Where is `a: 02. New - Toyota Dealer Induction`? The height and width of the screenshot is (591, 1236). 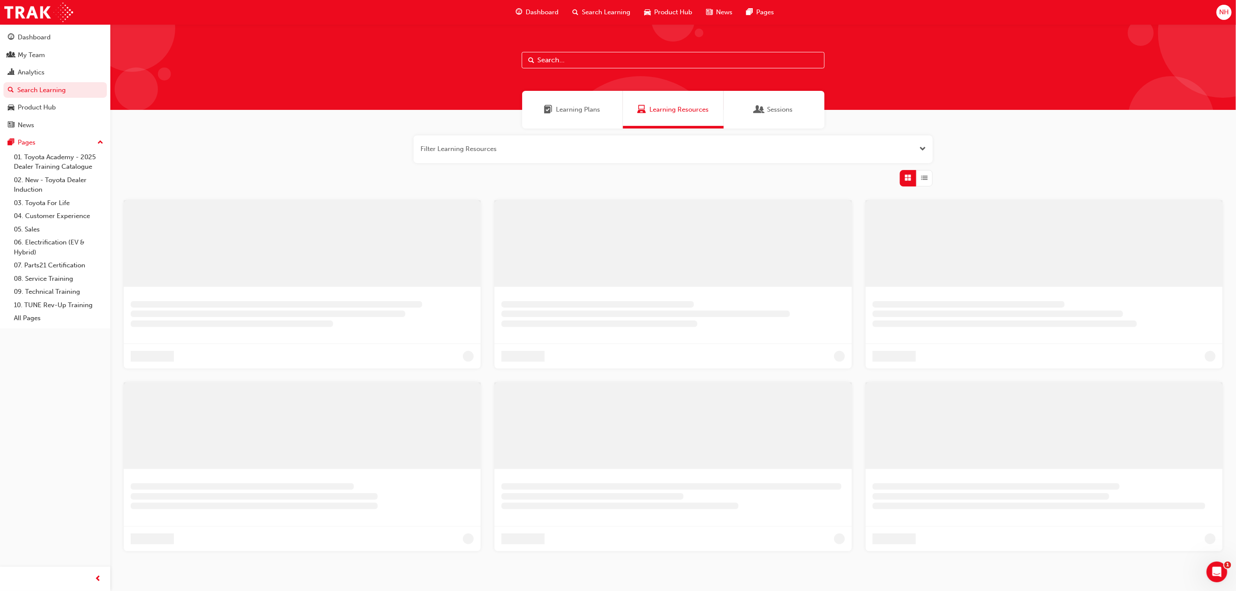
a: 02. New - Toyota Dealer Induction is located at coordinates (58, 185).